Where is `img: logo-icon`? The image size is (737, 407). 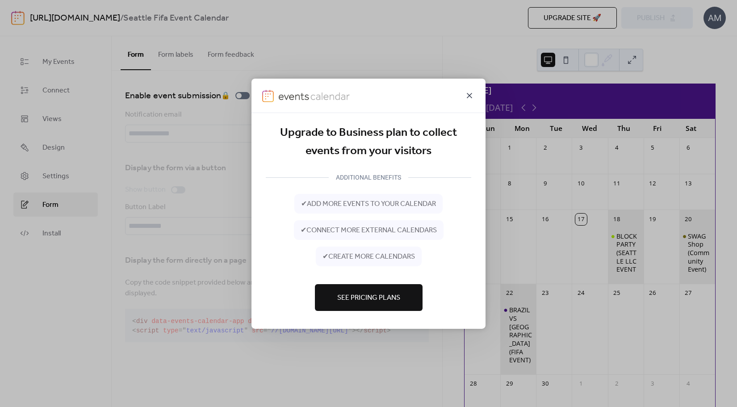
img: logo-icon is located at coordinates (268, 96).